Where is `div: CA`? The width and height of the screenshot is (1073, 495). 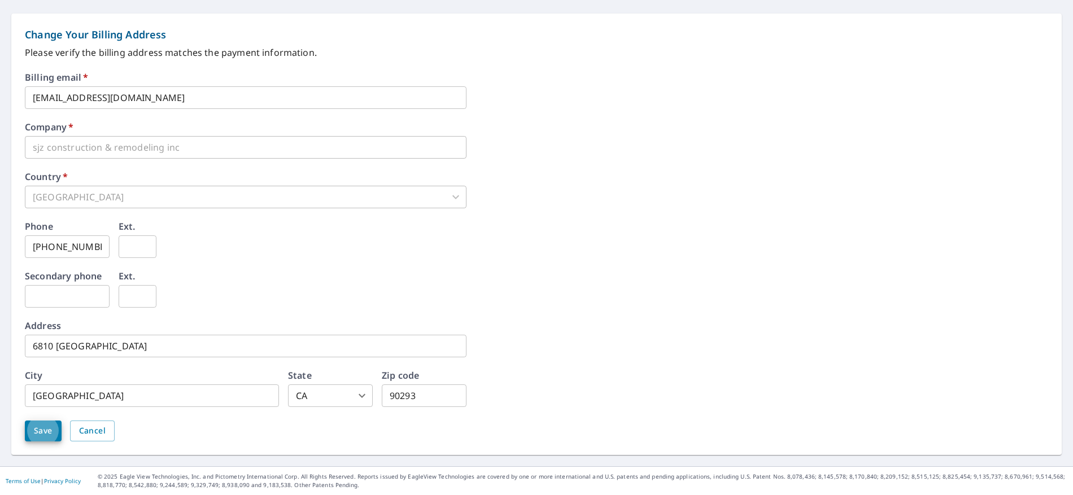
div: CA is located at coordinates (330, 396).